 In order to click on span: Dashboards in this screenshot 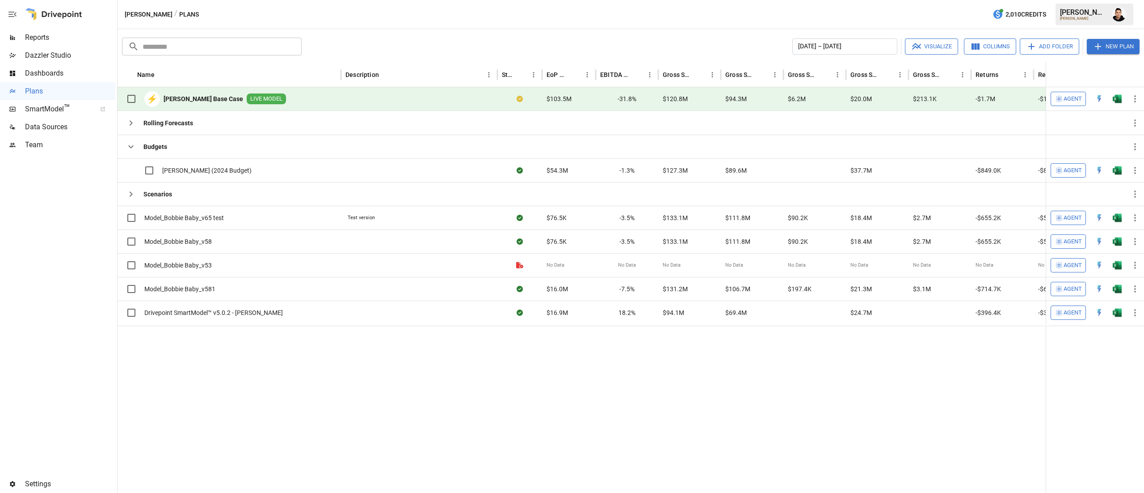, I will do `click(70, 73)`.